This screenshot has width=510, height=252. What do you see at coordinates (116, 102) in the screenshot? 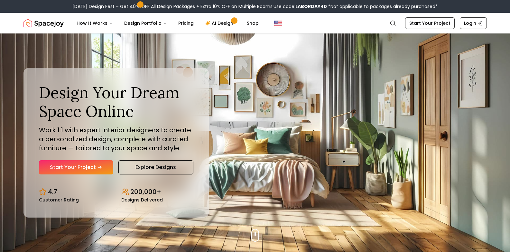
I see `h1: Design Your Dream Space Online` at bounding box center [116, 102].